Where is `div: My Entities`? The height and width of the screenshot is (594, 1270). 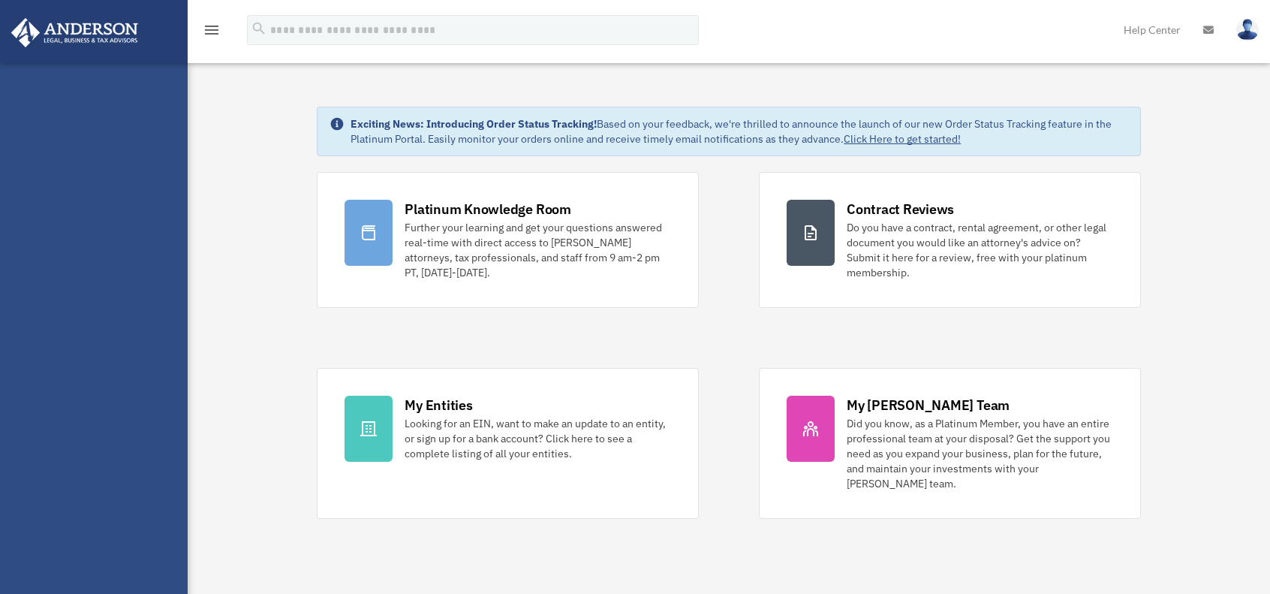
div: My Entities is located at coordinates (438, 405).